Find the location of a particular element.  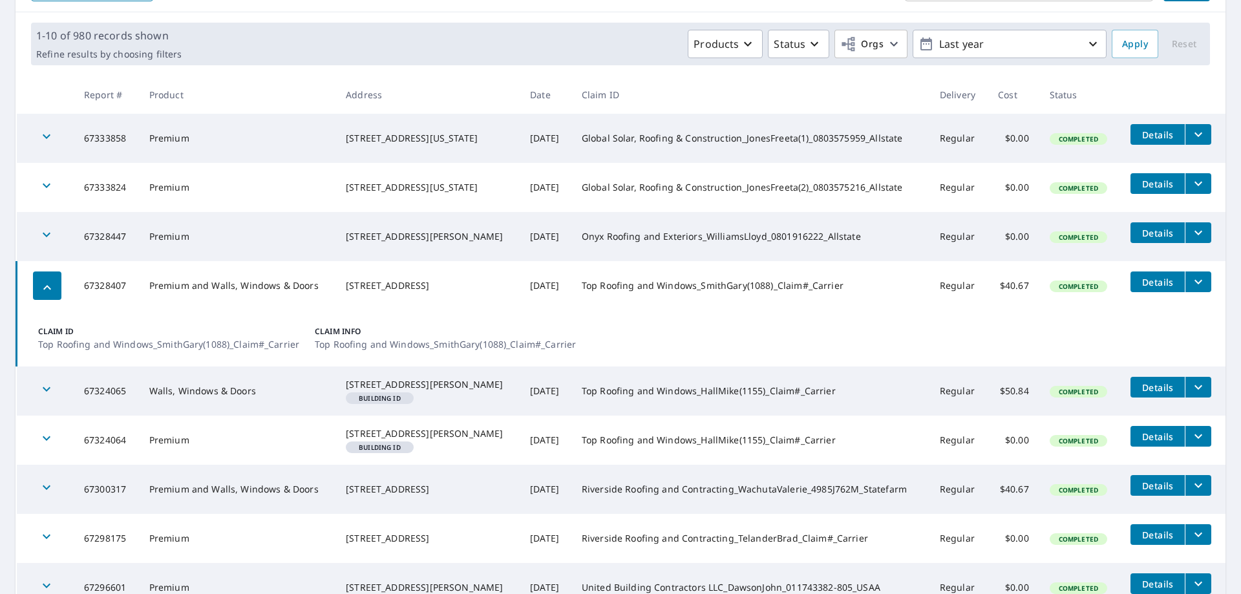

td: $50.84 is located at coordinates (1014, 391).